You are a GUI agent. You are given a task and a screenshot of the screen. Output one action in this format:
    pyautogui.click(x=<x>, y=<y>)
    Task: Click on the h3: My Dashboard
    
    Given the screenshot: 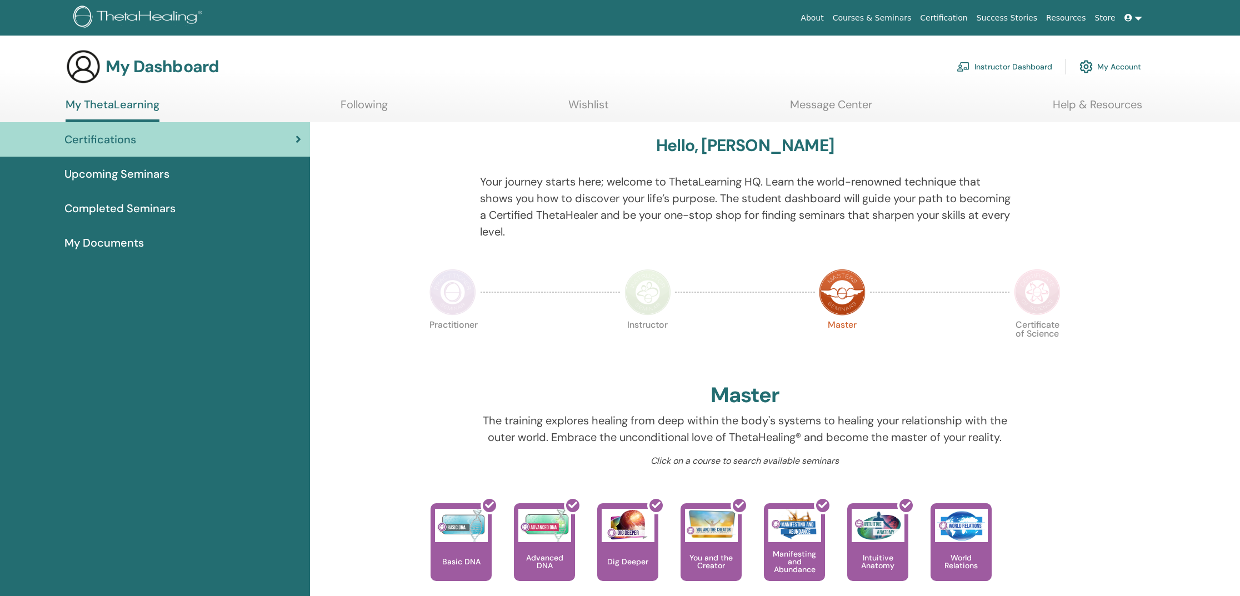 What is the action you would take?
    pyautogui.click(x=162, y=67)
    